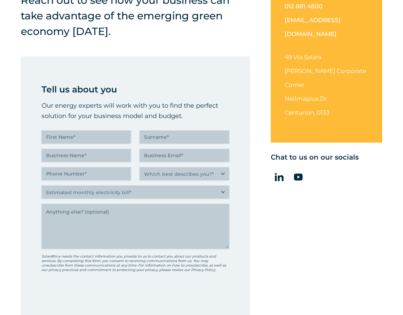  Describe the element at coordinates (27, 14) in the screenshot. I see `div: v 4.0.25` at that location.